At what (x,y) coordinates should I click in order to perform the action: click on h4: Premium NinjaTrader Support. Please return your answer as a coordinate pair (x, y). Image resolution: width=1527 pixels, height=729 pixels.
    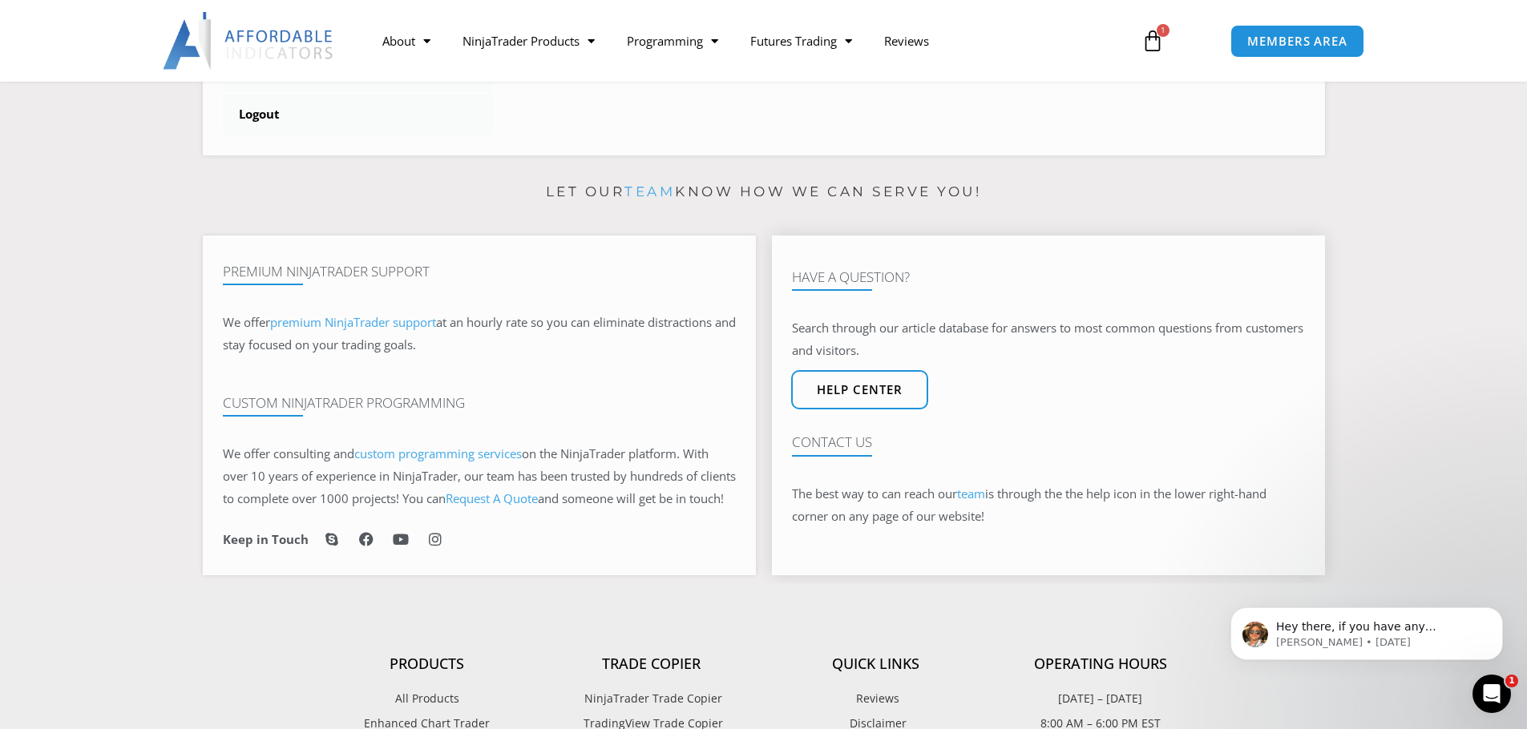
    Looking at the image, I should click on (479, 272).